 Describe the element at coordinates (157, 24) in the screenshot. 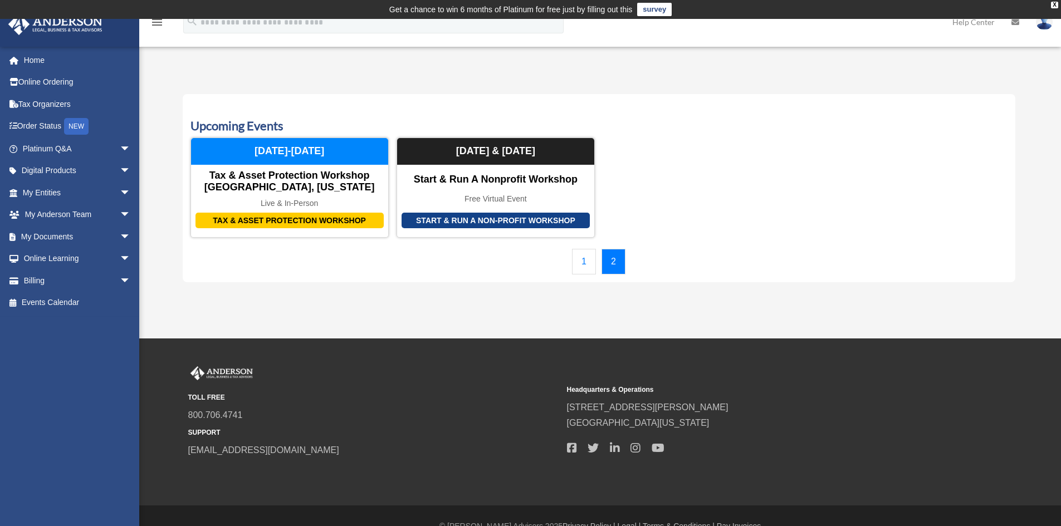

I see `a: menu` at that location.